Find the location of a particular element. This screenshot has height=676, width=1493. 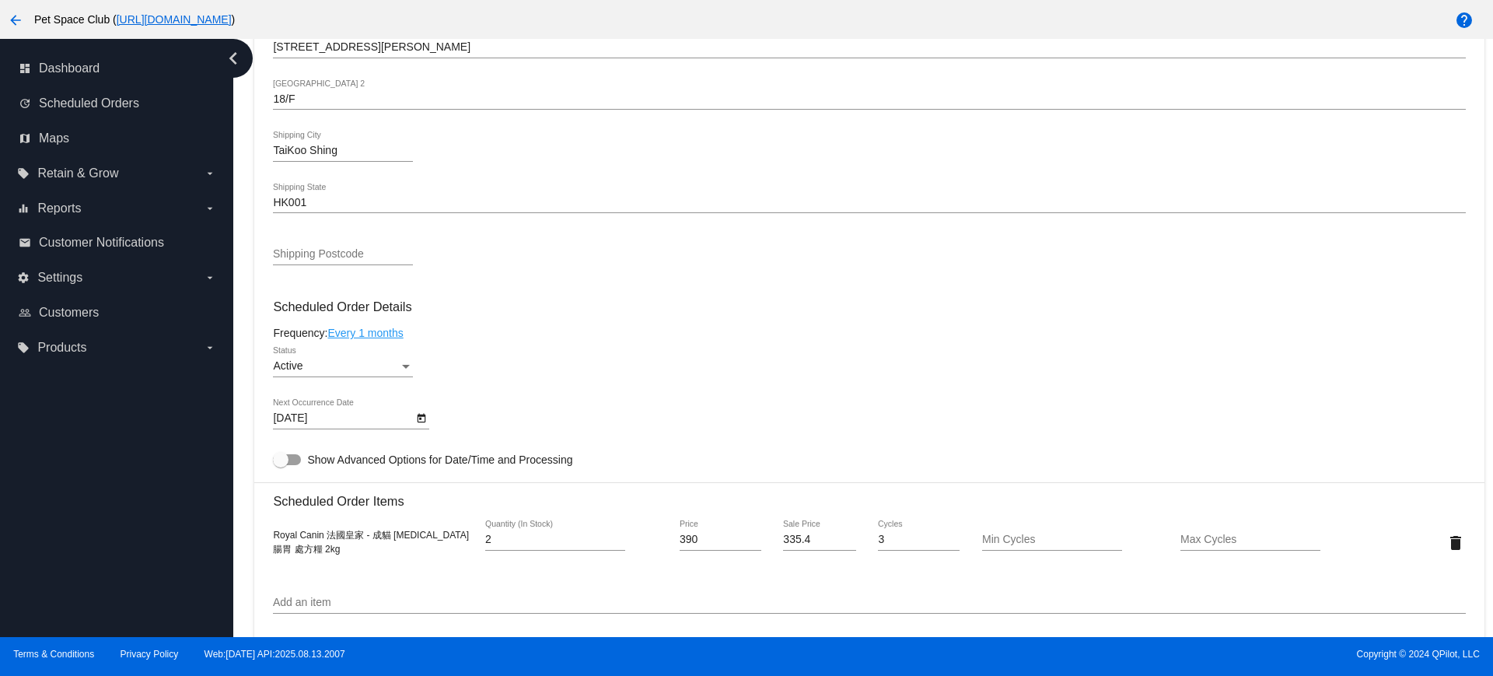

h3: Scheduled Order Details is located at coordinates (869, 306).